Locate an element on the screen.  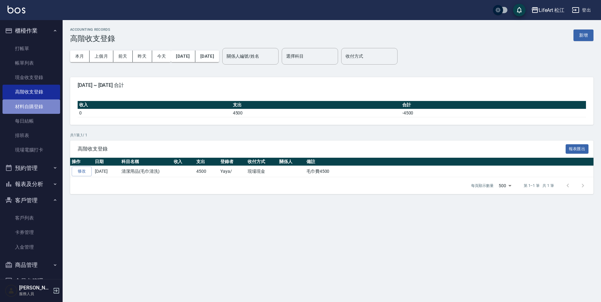
a: 新增 is located at coordinates (584, 35).